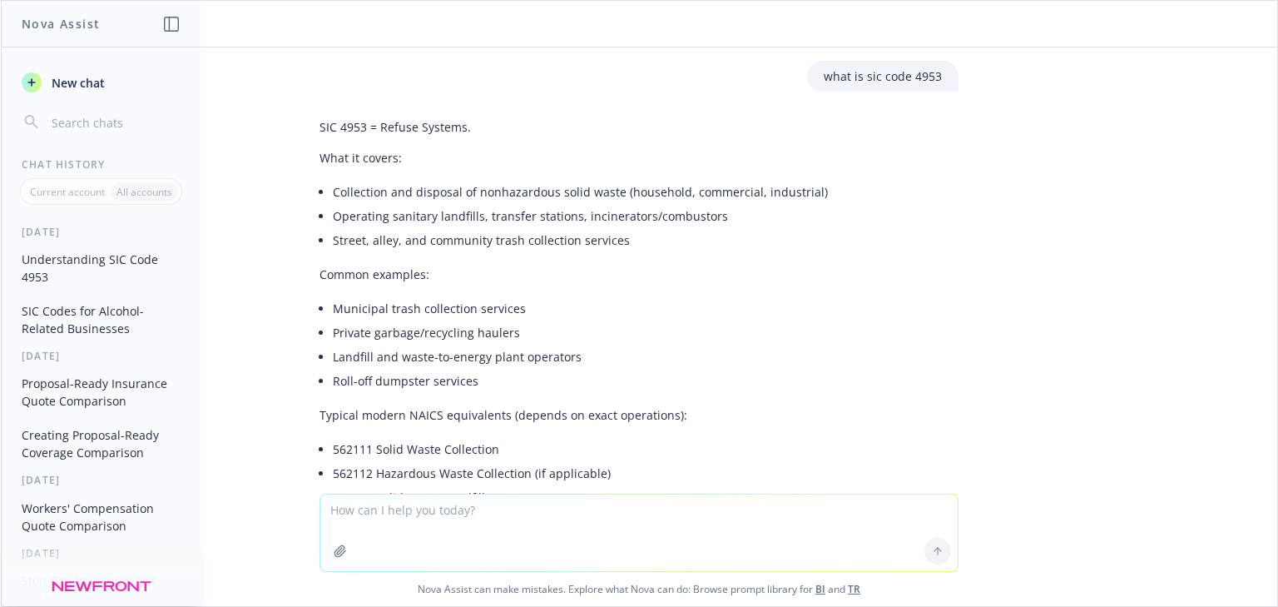  I want to click on li: Collection and disposal of nonhazardous solid waste (household, commercial, industrial), so click(580, 191).